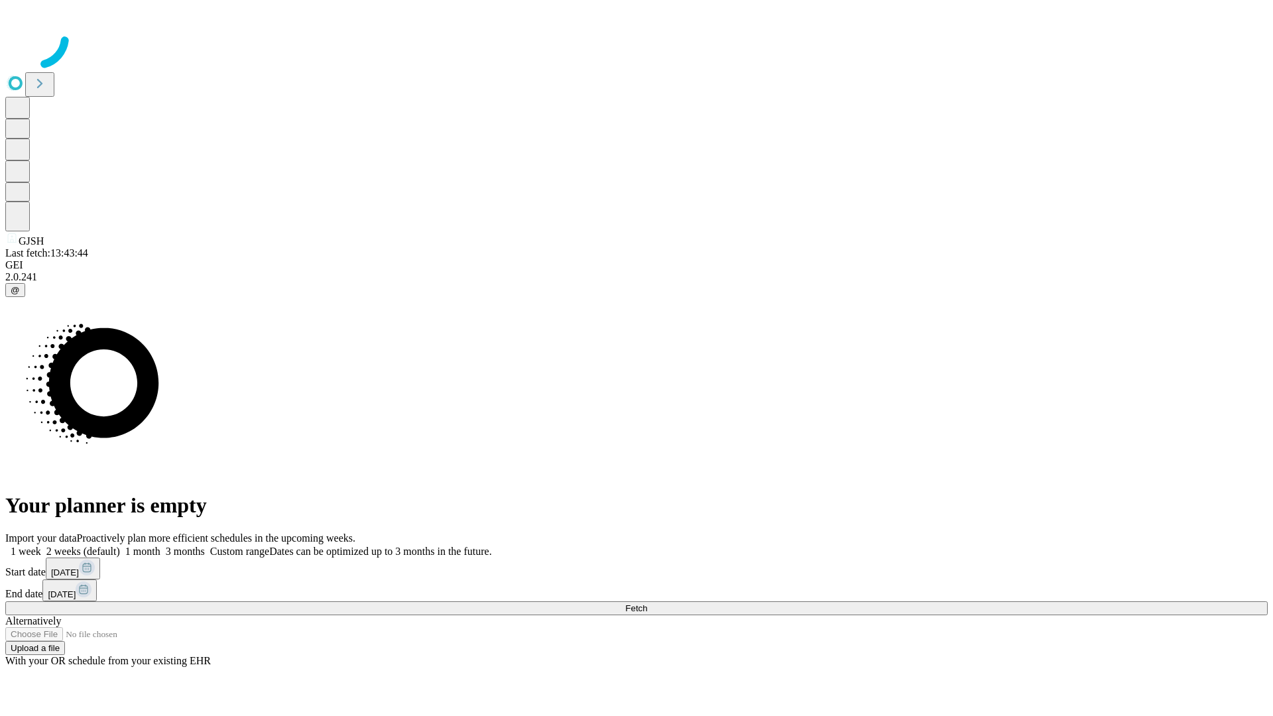  What do you see at coordinates (380, 551) in the screenshot?
I see `span: Dates can be optimized up to 3 months in the future.` at bounding box center [380, 551].